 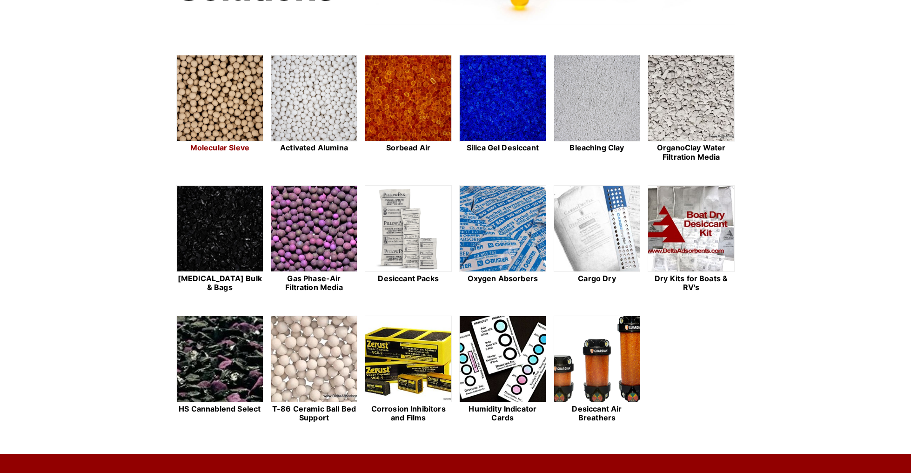 I want to click on h2: Bleaching Clay, so click(x=597, y=148).